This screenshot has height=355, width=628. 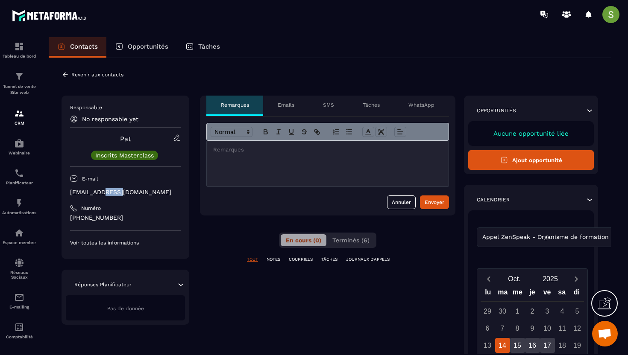 I want to click on p: TOUT, so click(x=253, y=260).